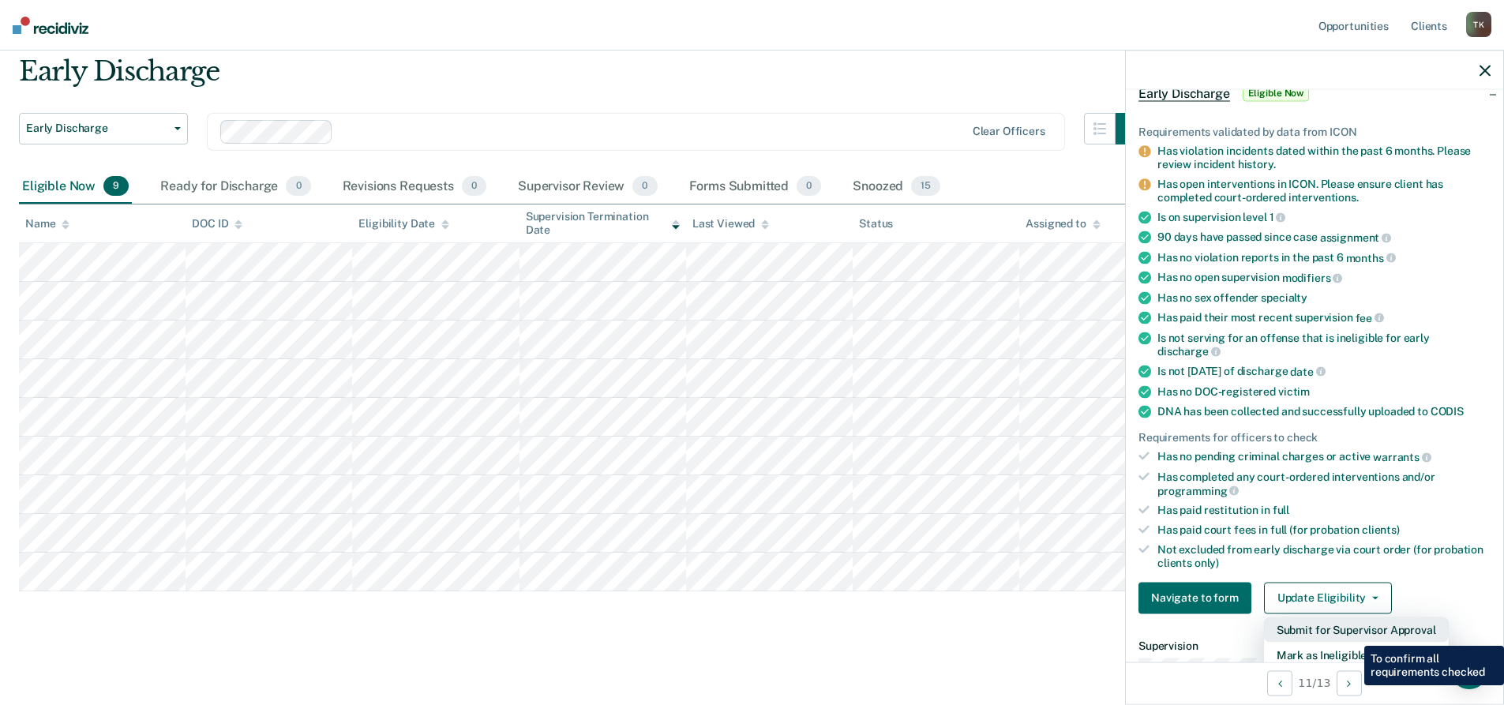 This screenshot has height=705, width=1504. Describe the element at coordinates (1280, 510) in the screenshot. I see `span: full` at that location.